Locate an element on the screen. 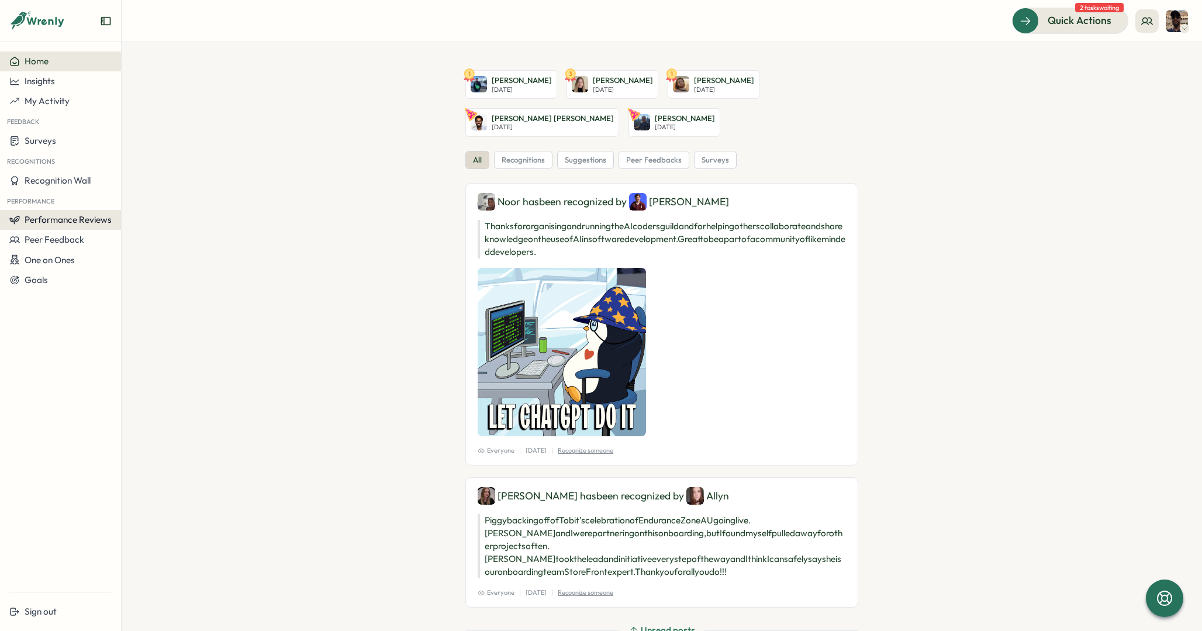 This screenshot has height=631, width=1202. img: Recognition Image is located at coordinates (562, 352).